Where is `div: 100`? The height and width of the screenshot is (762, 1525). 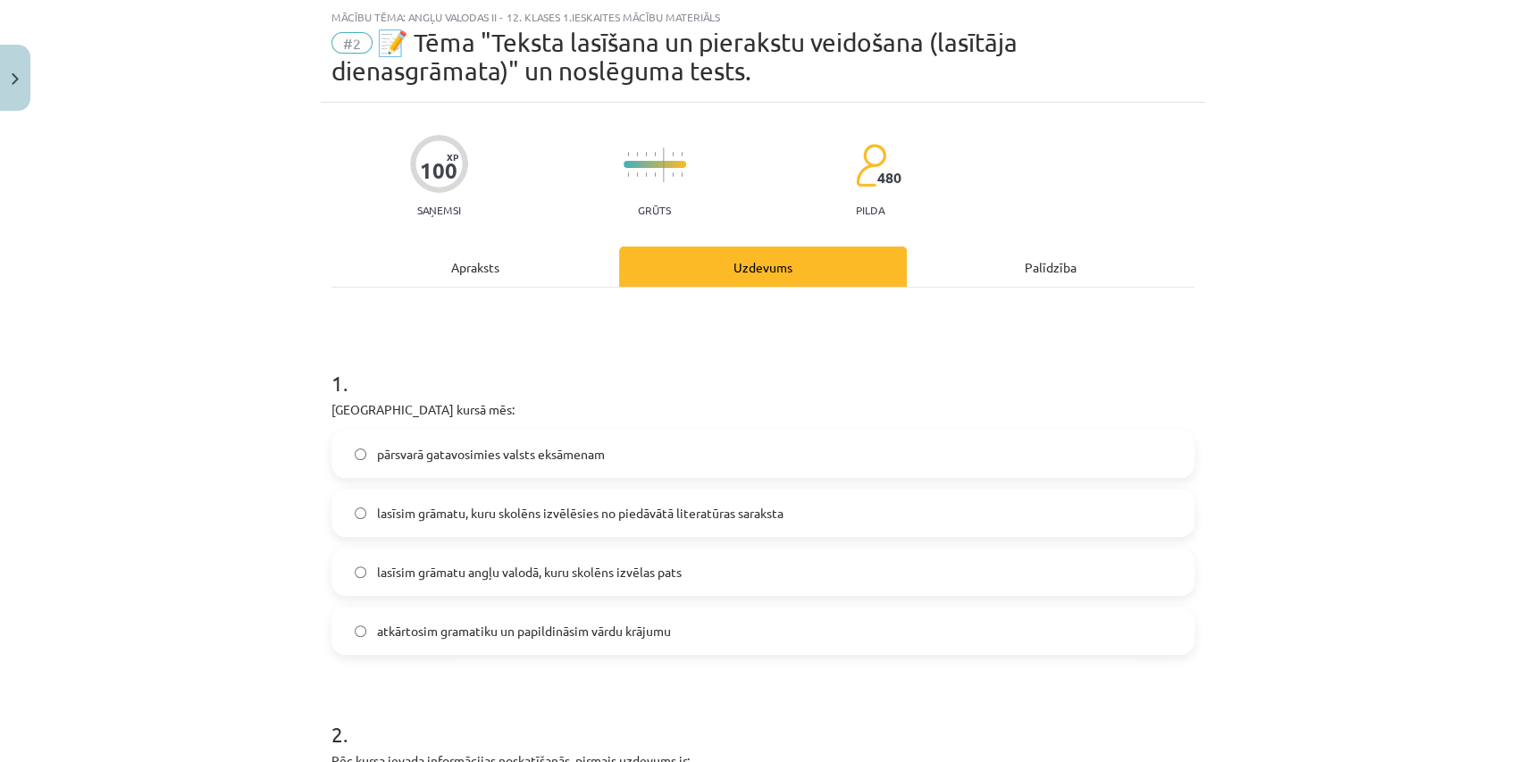
div: 100 is located at coordinates (439, 171).